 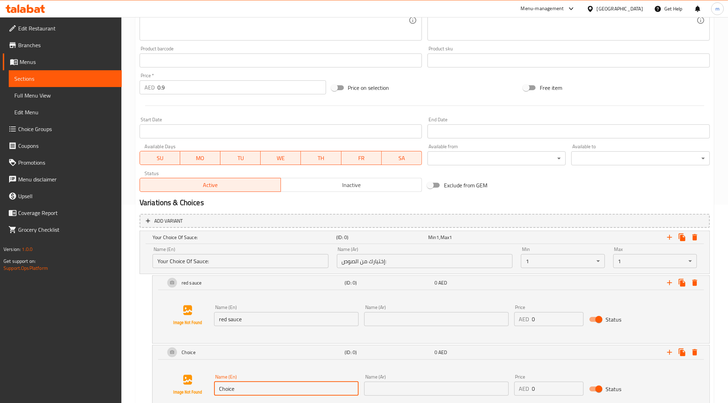 What do you see at coordinates (191, 283) in the screenshot?
I see `h5: red sauce` at bounding box center [191, 283].